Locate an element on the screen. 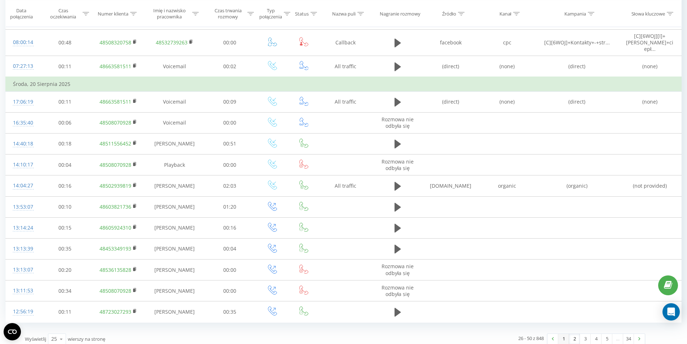  div: 14:40:18 is located at coordinates (22, 143).